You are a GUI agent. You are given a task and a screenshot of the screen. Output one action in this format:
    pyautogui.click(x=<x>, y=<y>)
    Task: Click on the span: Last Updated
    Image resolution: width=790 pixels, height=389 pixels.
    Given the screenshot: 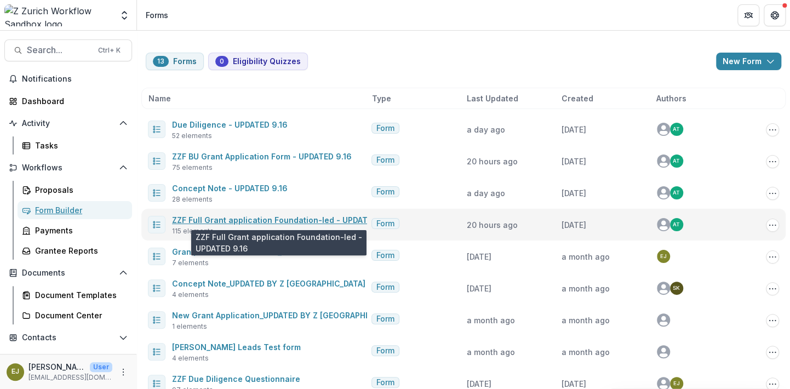 What is the action you would take?
    pyautogui.click(x=493, y=98)
    